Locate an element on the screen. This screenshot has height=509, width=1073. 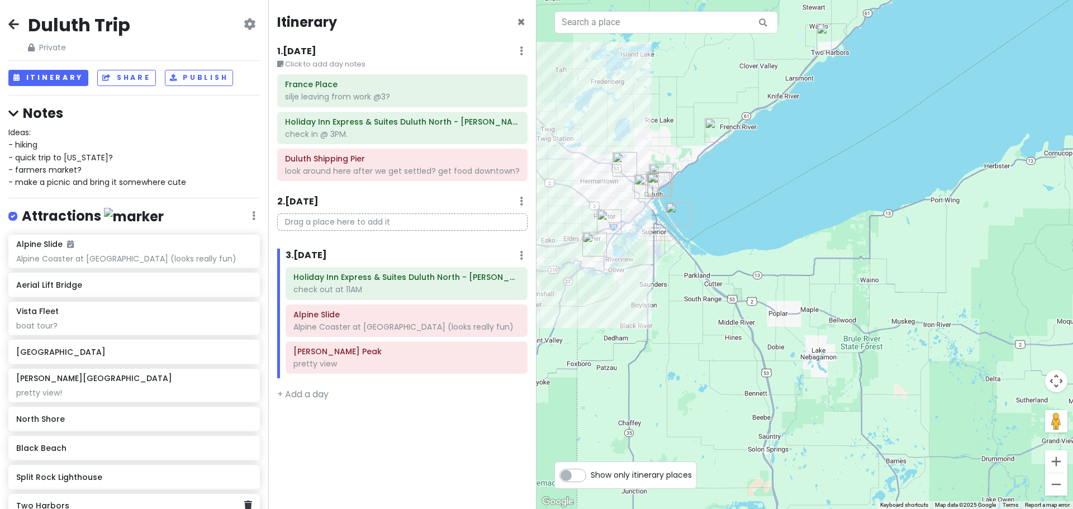
button: Close is located at coordinates (521, 22).